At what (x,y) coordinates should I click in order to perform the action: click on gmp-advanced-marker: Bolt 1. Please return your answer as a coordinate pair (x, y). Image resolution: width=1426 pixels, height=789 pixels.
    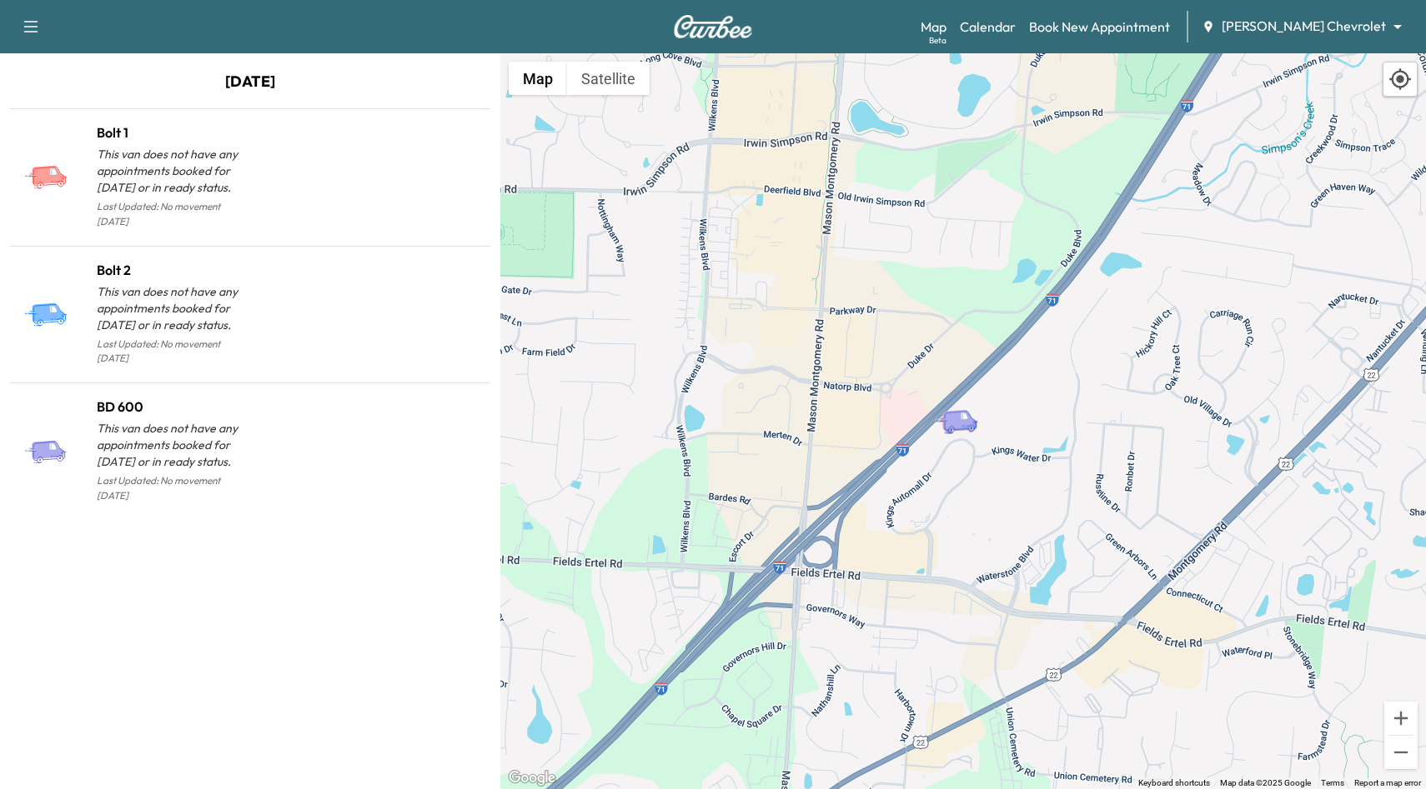
    Looking at the image, I should click on (963, 407).